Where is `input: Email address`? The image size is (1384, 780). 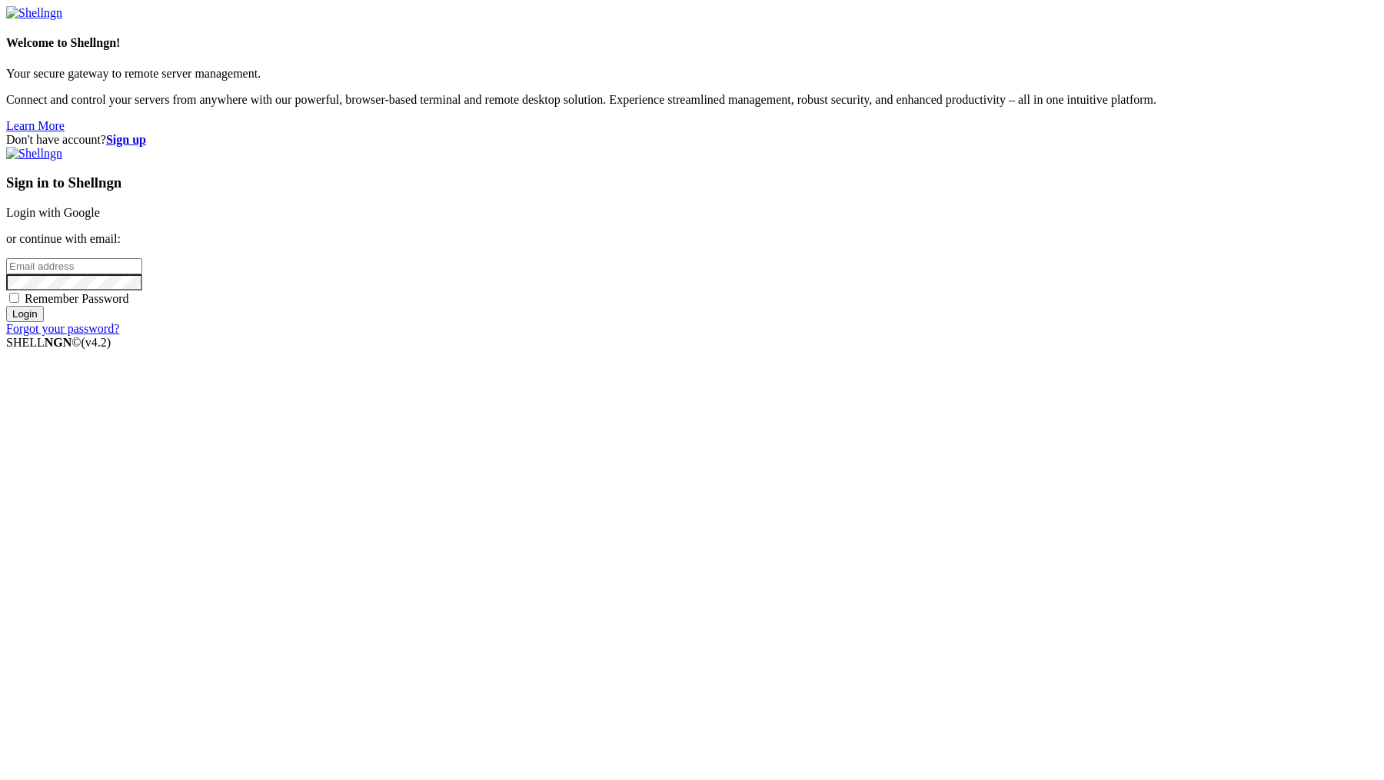 input: Email address is located at coordinates (74, 266).